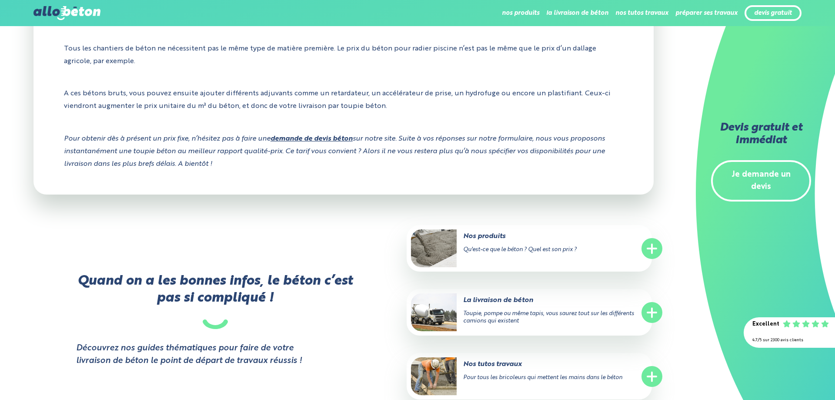 The image size is (835, 400). Describe the element at coordinates (543, 377) in the screenshot. I see `span: Pour tous les bricoleurs qui mettent les mains dans le béton` at that location.